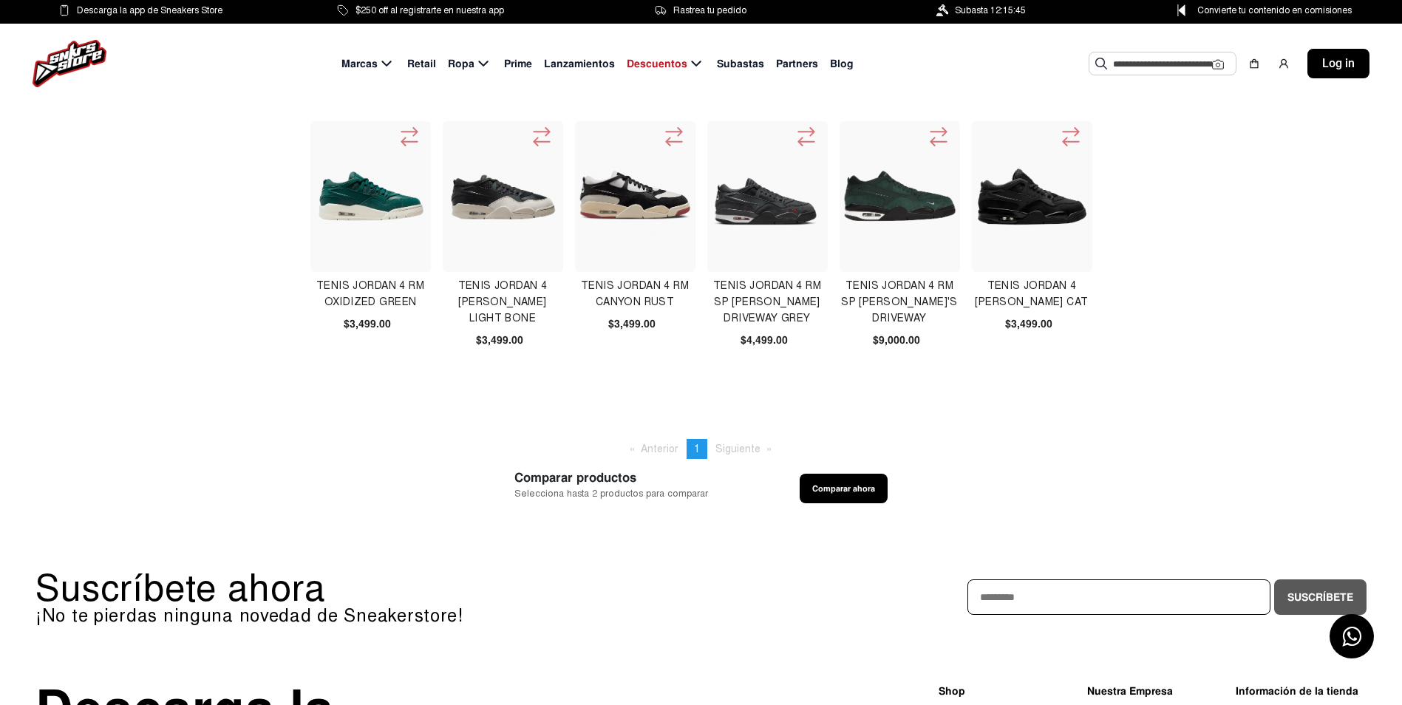 The image size is (1402, 705). Describe the element at coordinates (429, 10) in the screenshot. I see `span: $250 off al registrarte en nuestra app` at that location.